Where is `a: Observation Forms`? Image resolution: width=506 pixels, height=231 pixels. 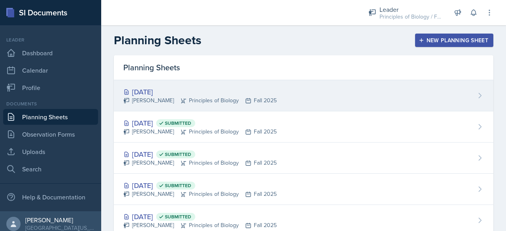 a: Observation Forms is located at coordinates (51, 134).